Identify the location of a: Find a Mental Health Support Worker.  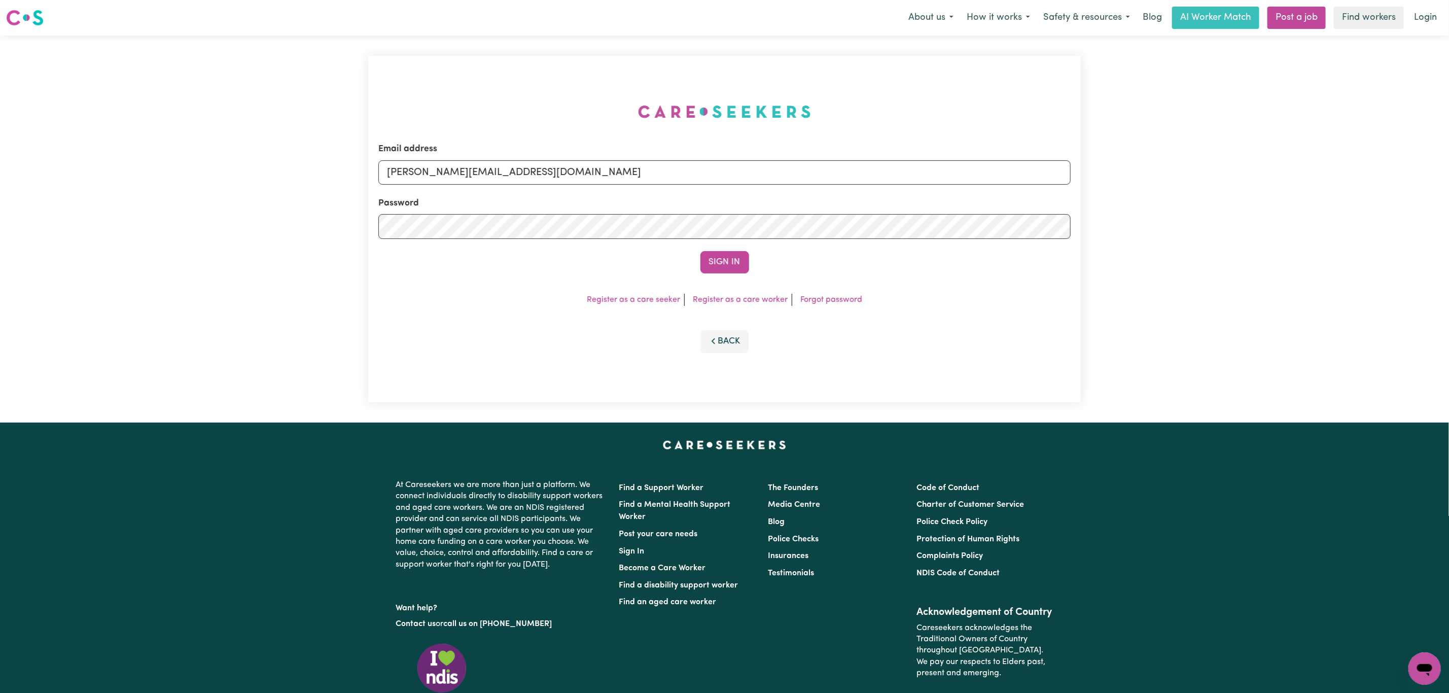
(675, 511).